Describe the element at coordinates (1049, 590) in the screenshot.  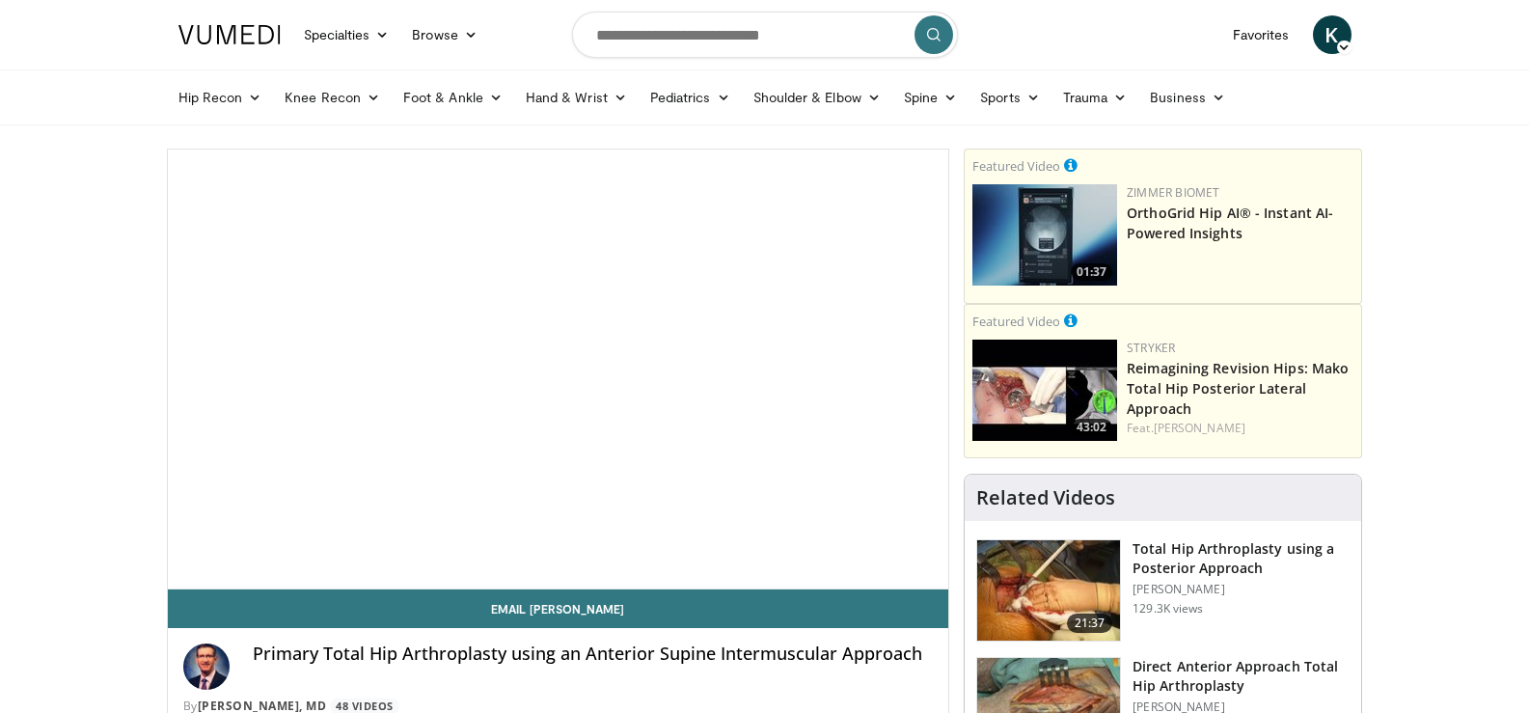
I see `img: 286987_0000_1.png.150x105_q85_crop-smart_upscale.jpg` at that location.